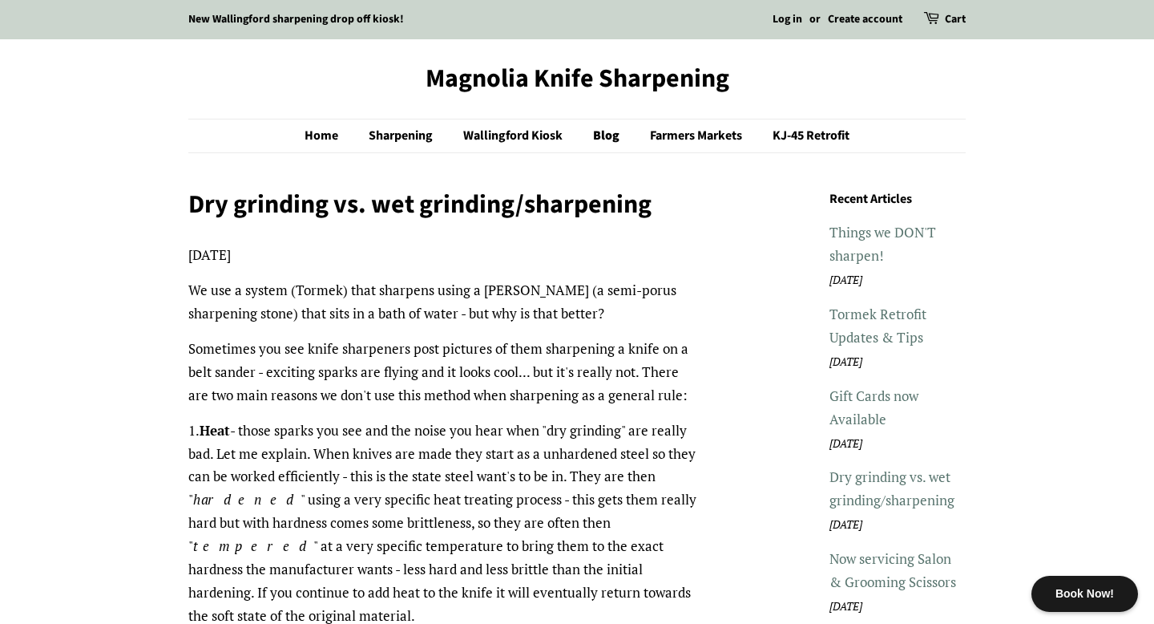  Describe the element at coordinates (893, 570) in the screenshot. I see `a: Now servicing Salon & Grooming Scissors` at that location.